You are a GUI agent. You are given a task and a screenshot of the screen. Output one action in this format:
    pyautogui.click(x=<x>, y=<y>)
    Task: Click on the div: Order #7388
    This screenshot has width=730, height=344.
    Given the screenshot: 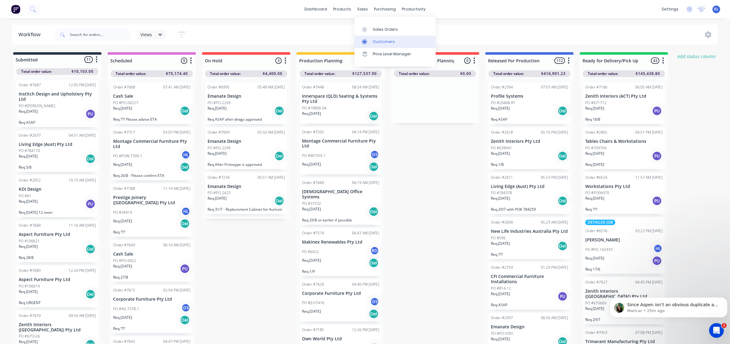 What is the action you would take?
    pyautogui.click(x=124, y=188)
    